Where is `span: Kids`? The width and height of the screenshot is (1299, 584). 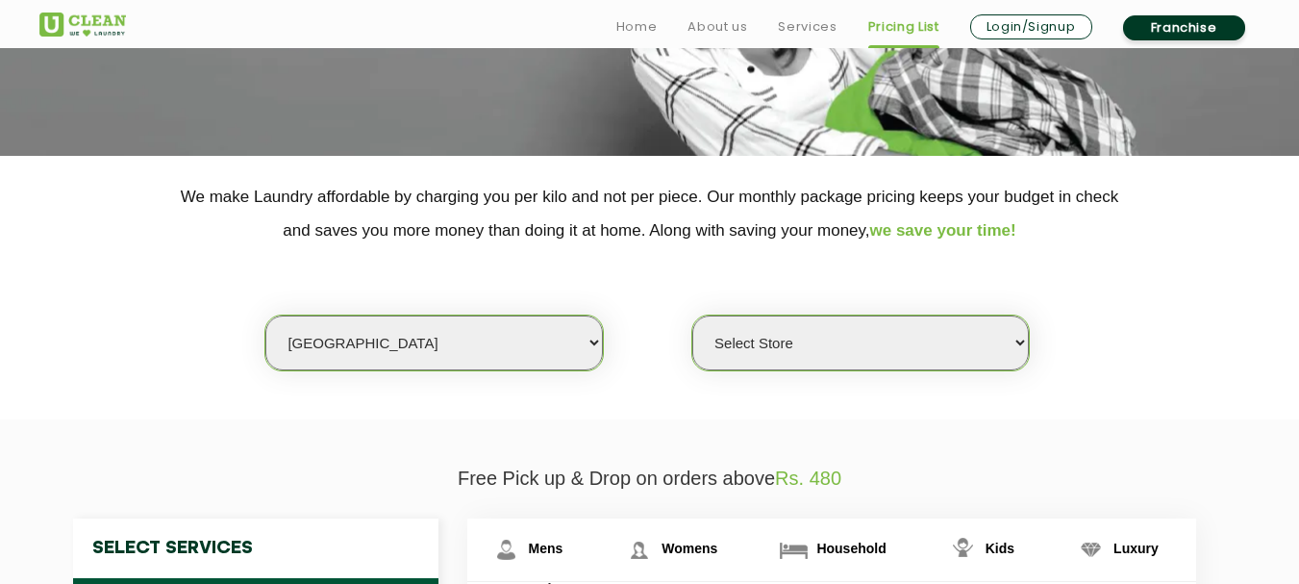
span: Kids is located at coordinates (1000, 548).